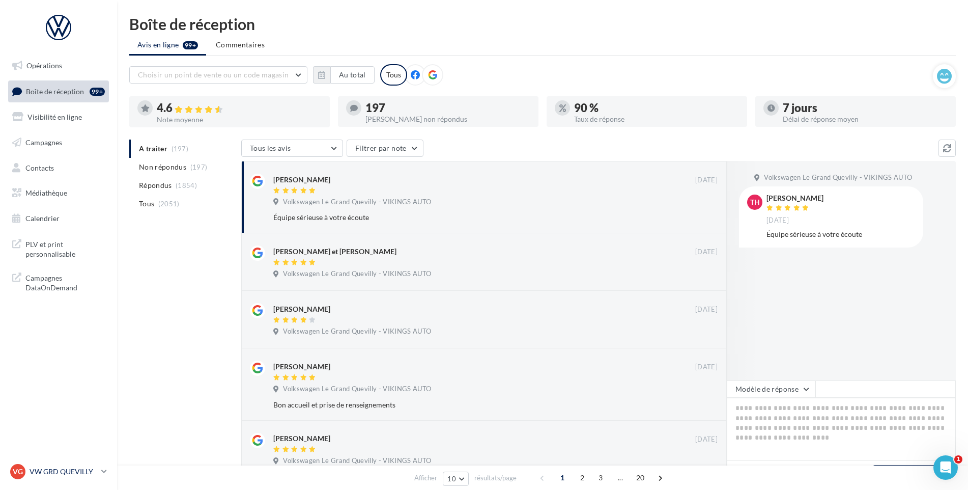 This screenshot has height=490, width=968. I want to click on a: Contacts, so click(59, 168).